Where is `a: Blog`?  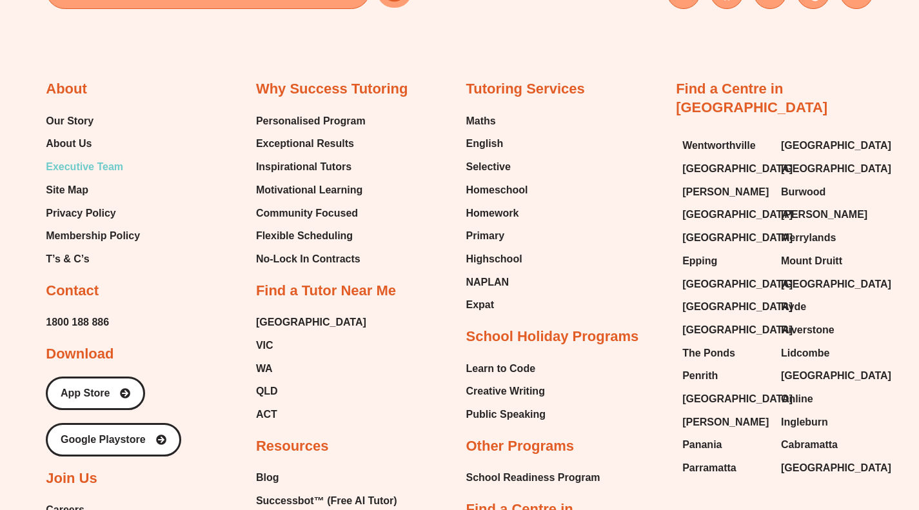 a: Blog is located at coordinates (333, 478).